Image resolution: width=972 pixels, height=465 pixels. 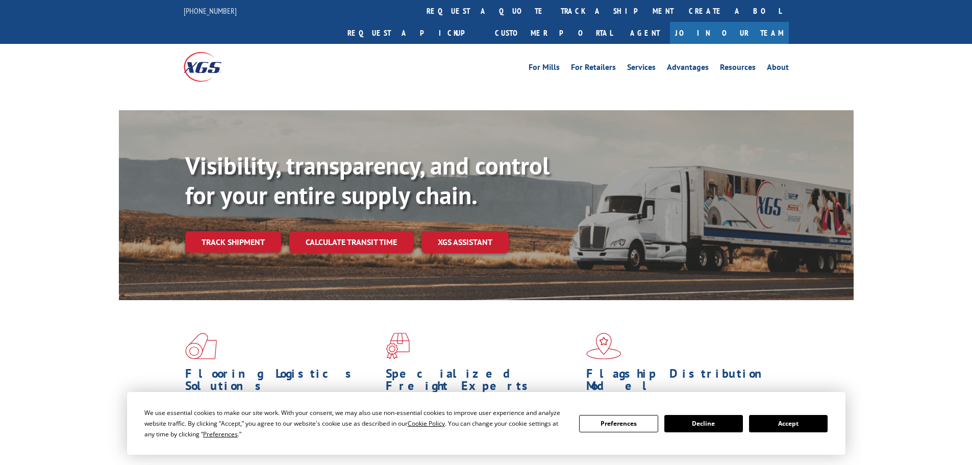 What do you see at coordinates (486, 423) in the screenshot?
I see `div: Cookie Consent Prompt` at bounding box center [486, 423].